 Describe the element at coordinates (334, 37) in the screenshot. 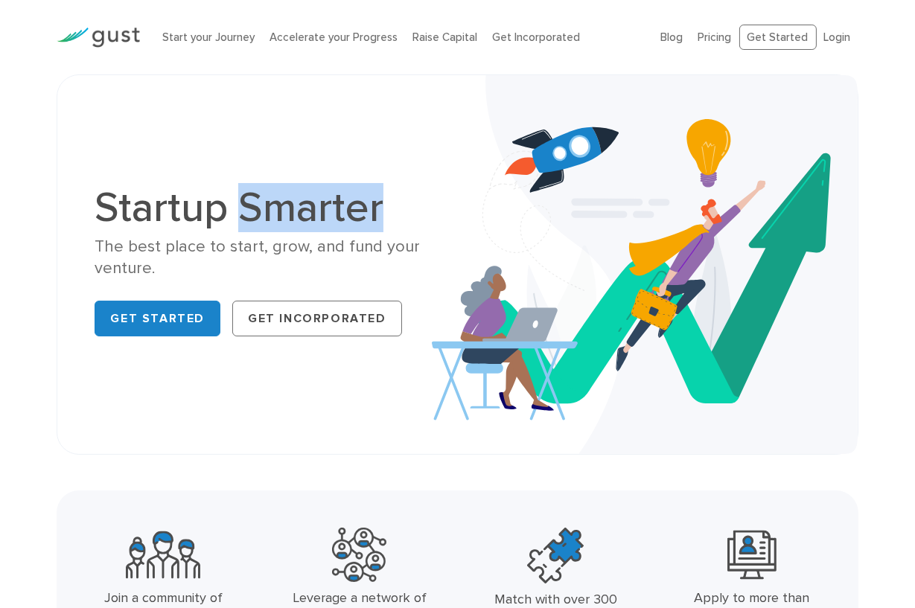

I see `a: Accelerate your Progress` at that location.